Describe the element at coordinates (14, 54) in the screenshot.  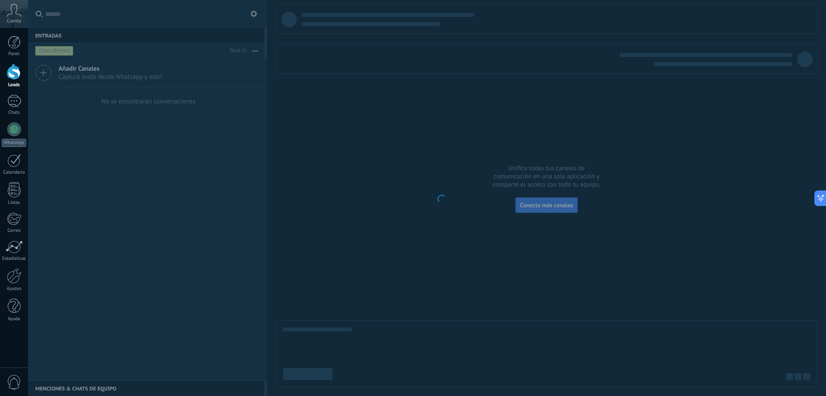
I see `div: Panel` at that location.